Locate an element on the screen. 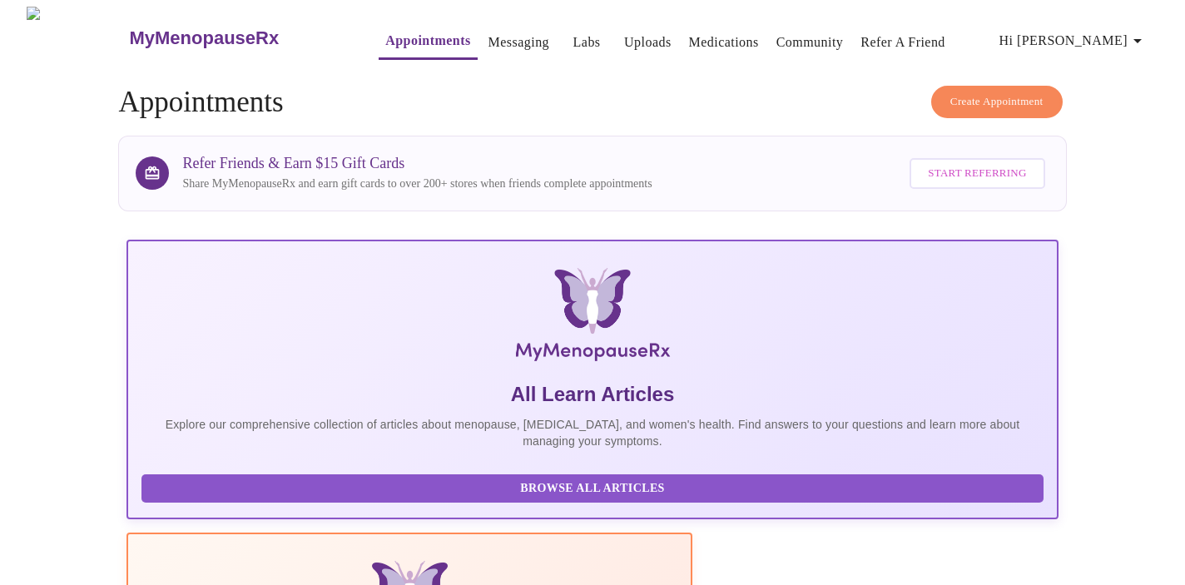  span: Create Appointment is located at coordinates (997, 101).